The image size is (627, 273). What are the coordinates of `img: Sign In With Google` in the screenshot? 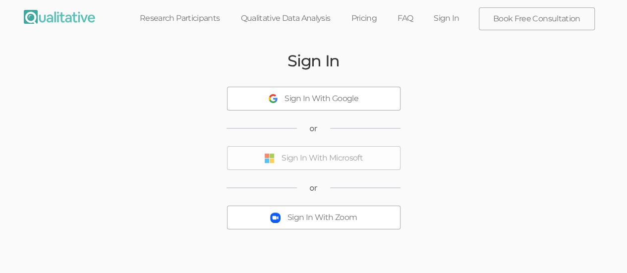 It's located at (273, 99).